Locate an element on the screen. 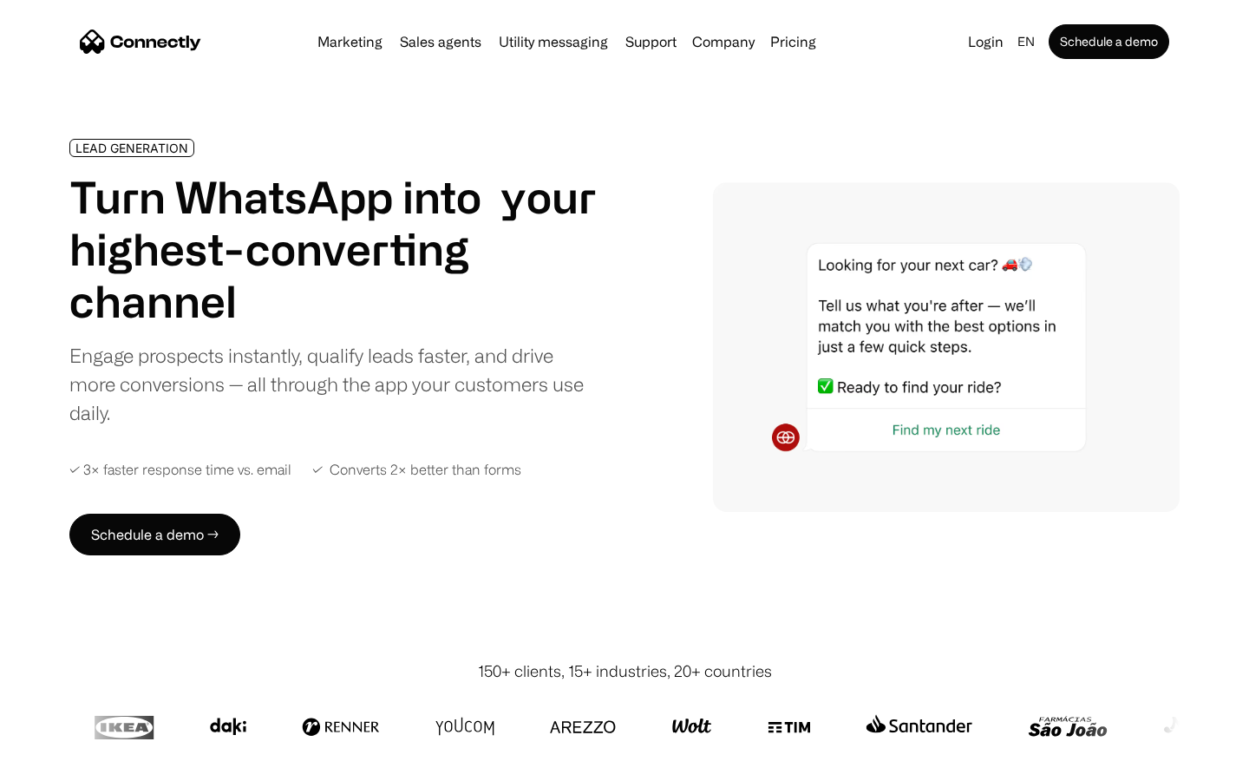  a: Marketing is located at coordinates (350, 42).